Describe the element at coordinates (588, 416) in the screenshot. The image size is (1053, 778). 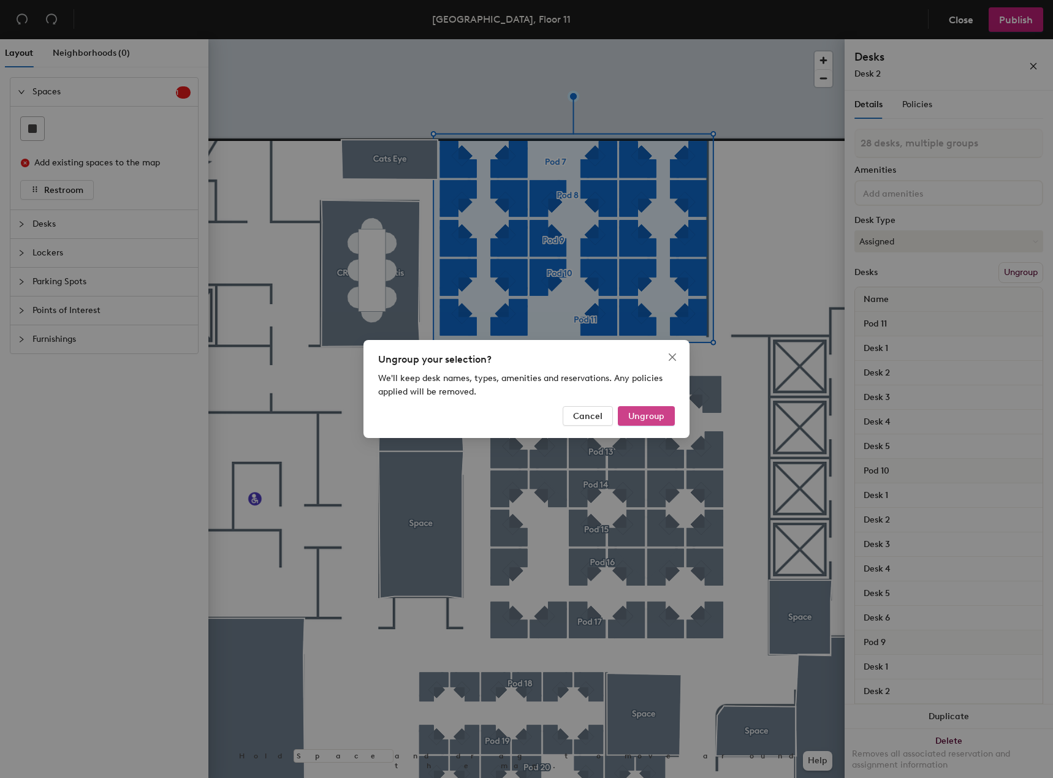
I see `button: Cancel` at that location.